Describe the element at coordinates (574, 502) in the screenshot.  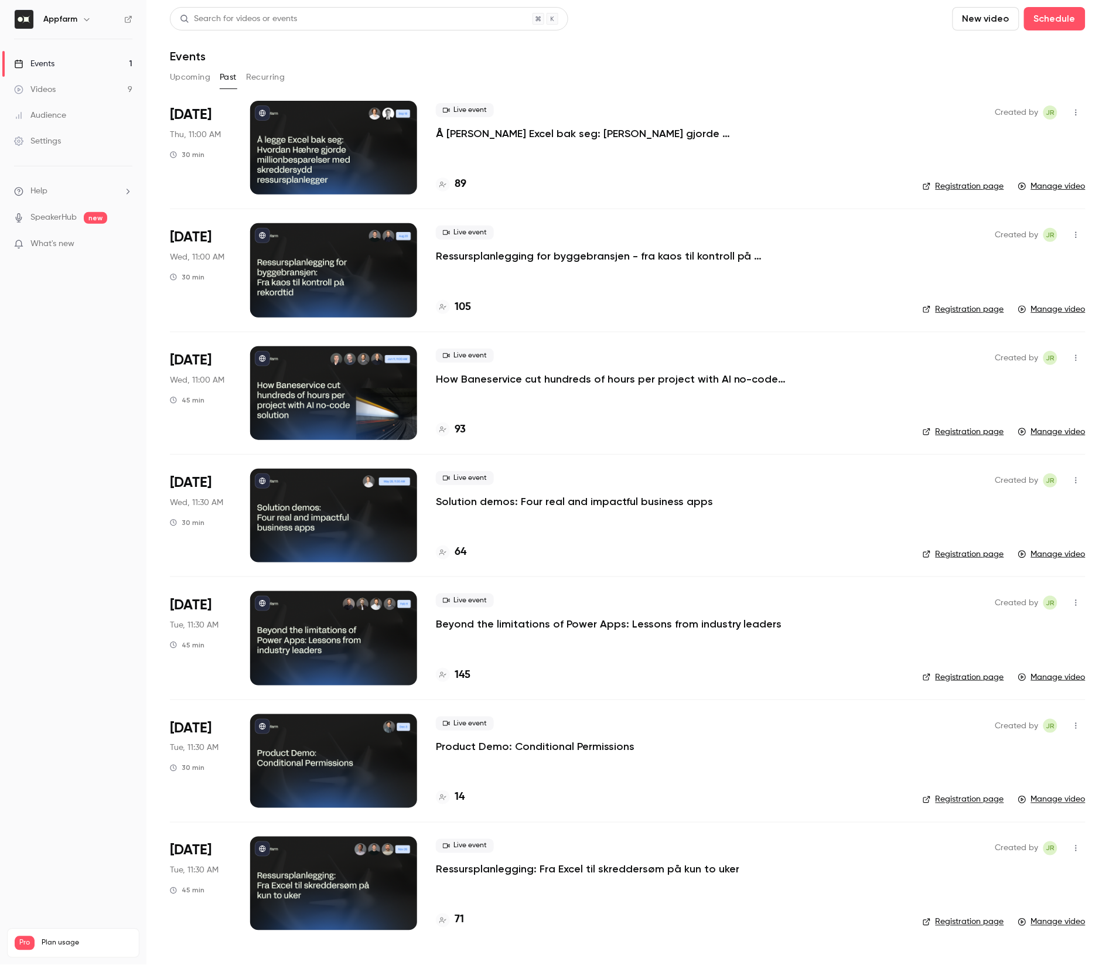
I see `p: Solution demos: Four real and impactful business apps` at that location.